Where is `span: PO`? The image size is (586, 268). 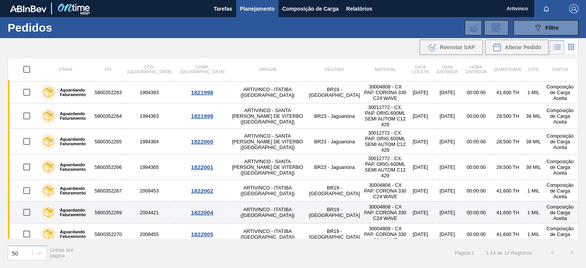 span: PO is located at coordinates (108, 69).